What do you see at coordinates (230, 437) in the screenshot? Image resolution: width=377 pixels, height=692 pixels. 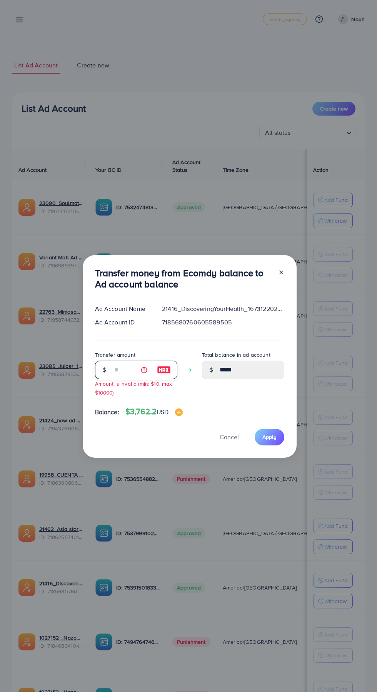 I see `button: Cancel` at bounding box center [230, 437].